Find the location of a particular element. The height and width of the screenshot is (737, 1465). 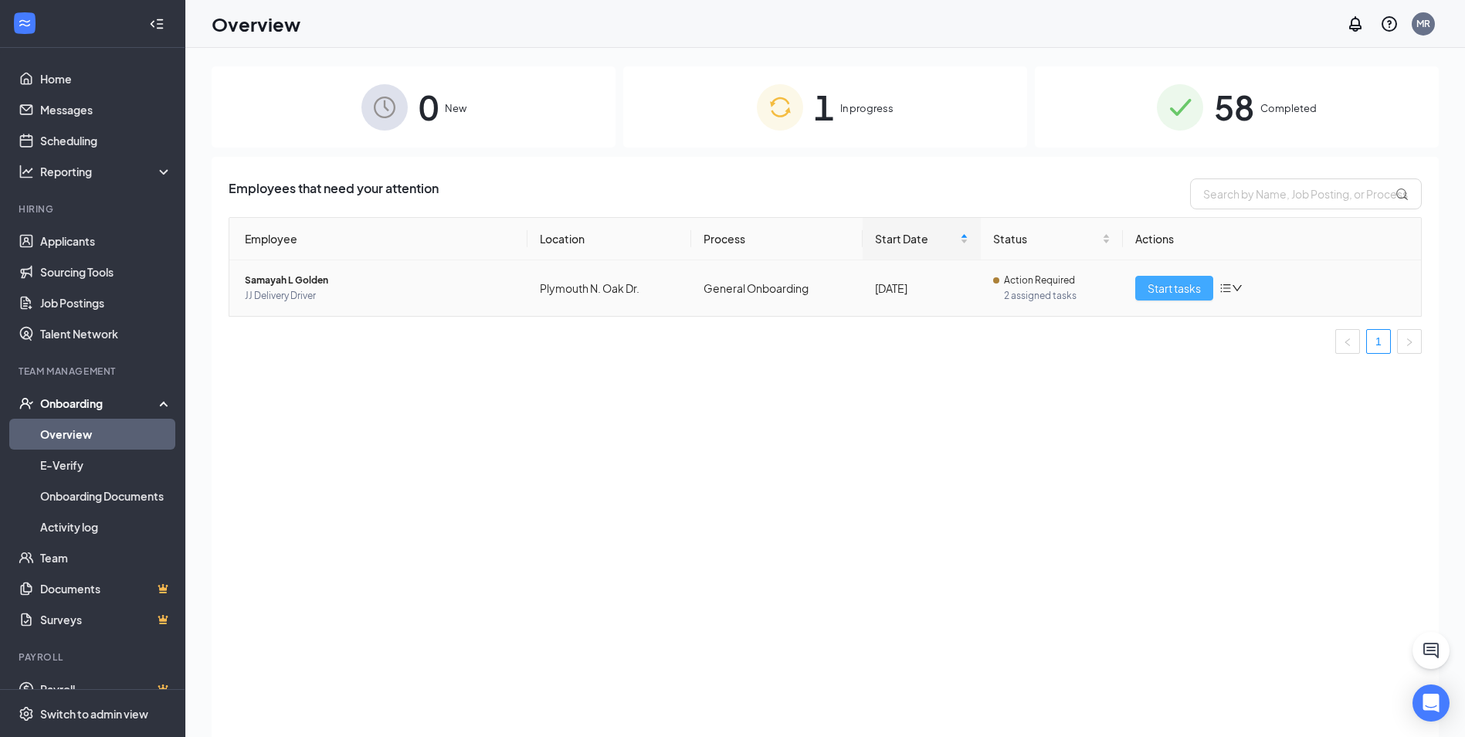

button: ChatActive is located at coordinates (1431, 650).